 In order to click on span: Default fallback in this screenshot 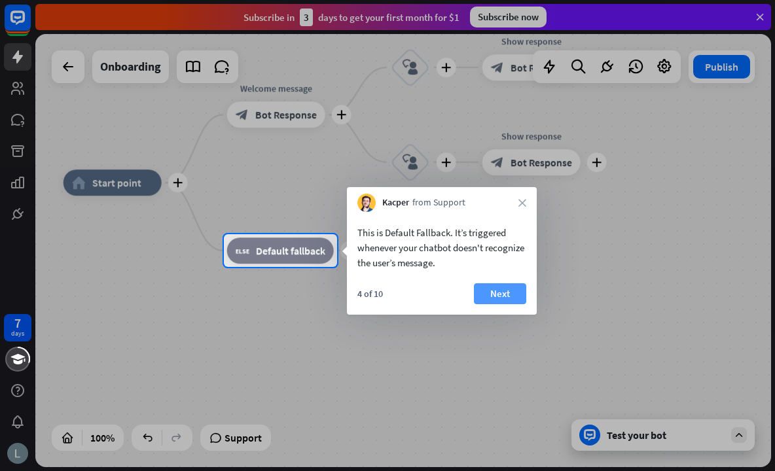, I will do `click(291, 251)`.